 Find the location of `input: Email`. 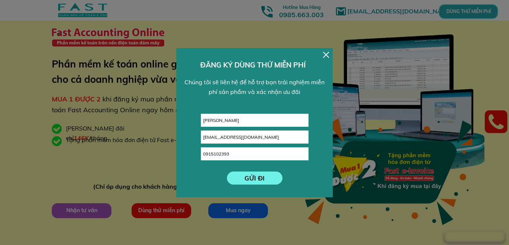

input: Email is located at coordinates (255, 137).